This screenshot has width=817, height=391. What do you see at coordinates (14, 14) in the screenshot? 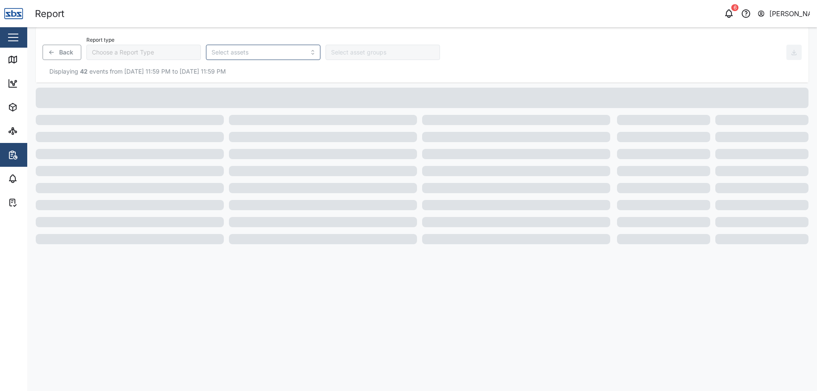
I see `img: Main Logo` at bounding box center [14, 14].